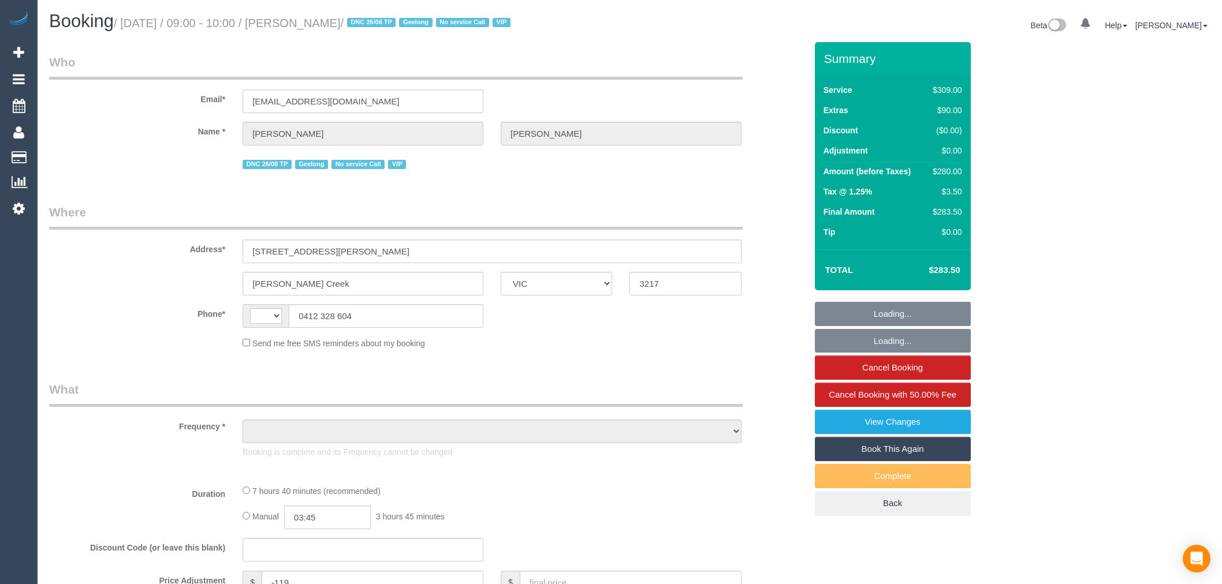 This screenshot has width=1222, height=584. What do you see at coordinates (927, 270) in the screenshot?
I see `h4: $283.50` at bounding box center [927, 270].